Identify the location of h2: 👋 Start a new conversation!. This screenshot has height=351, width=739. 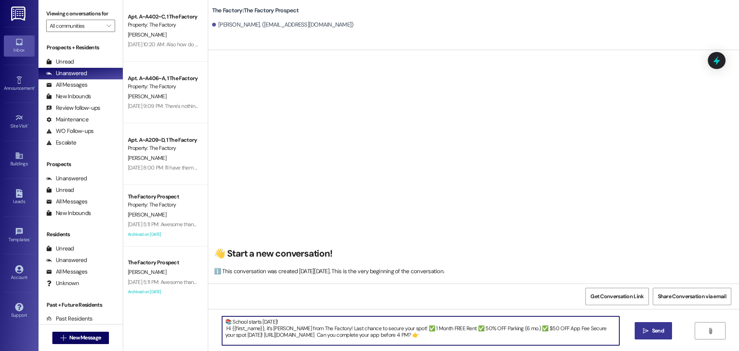
(472, 253).